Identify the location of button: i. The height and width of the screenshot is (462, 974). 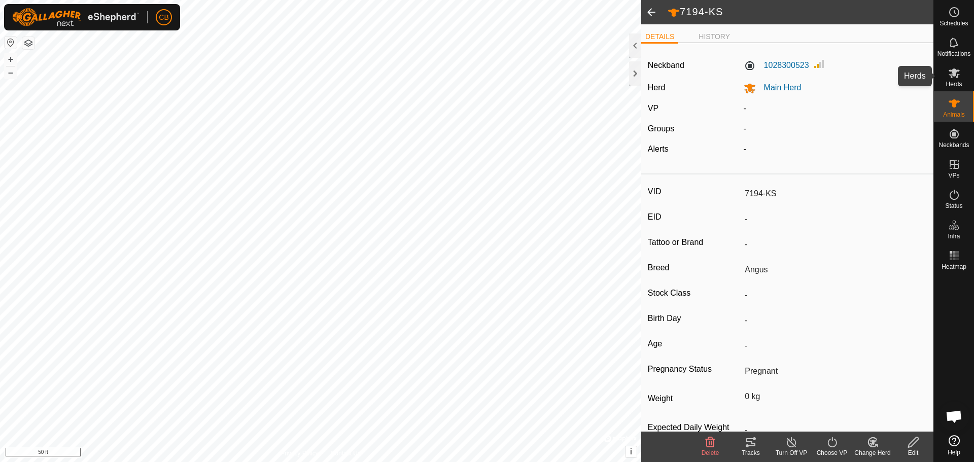
(631, 452).